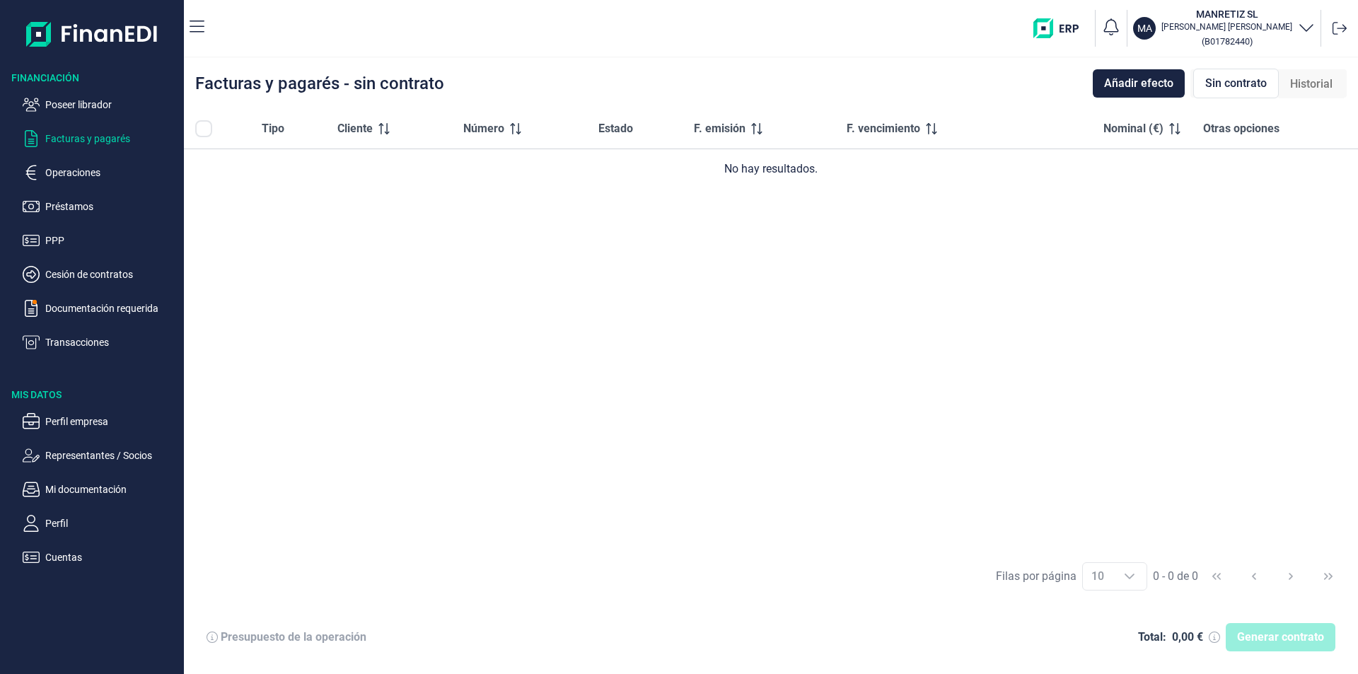 The image size is (1358, 674). What do you see at coordinates (719, 129) in the screenshot?
I see `span: F. emisión` at bounding box center [719, 129].